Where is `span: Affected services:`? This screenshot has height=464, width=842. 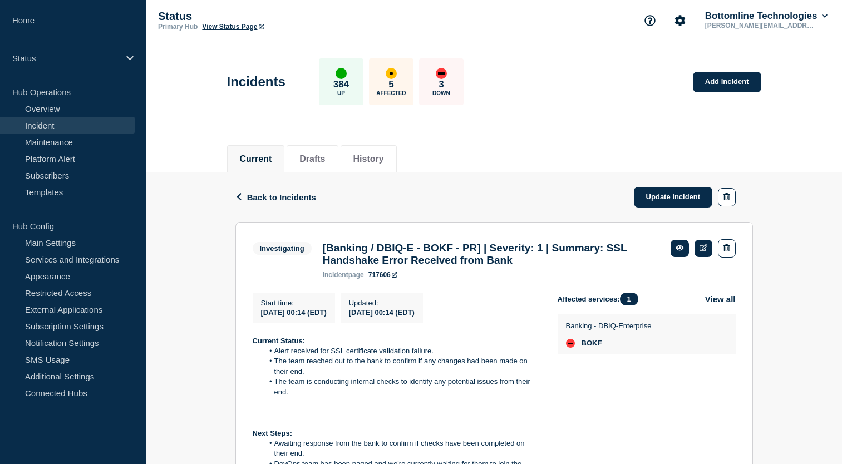 span: Affected services: is located at coordinates (600, 299).